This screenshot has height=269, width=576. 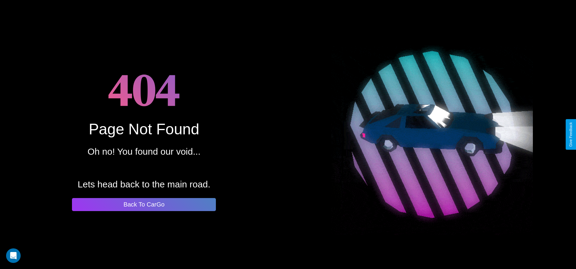 What do you see at coordinates (13, 256) in the screenshot?
I see `div: Open Intercom Messenger` at bounding box center [13, 256].